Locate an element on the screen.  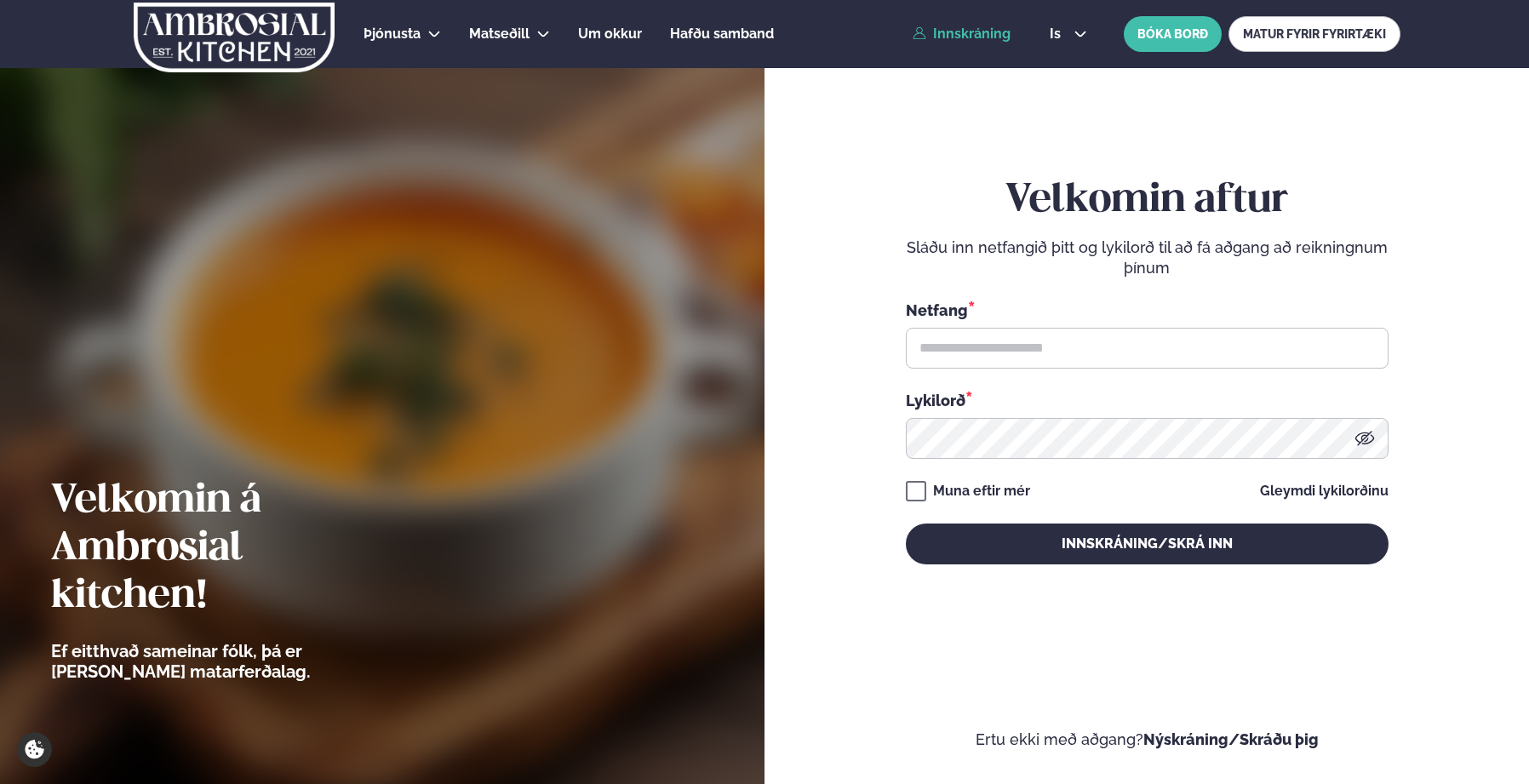
p: Ertu ekki með aðgang? is located at coordinates (1147, 740).